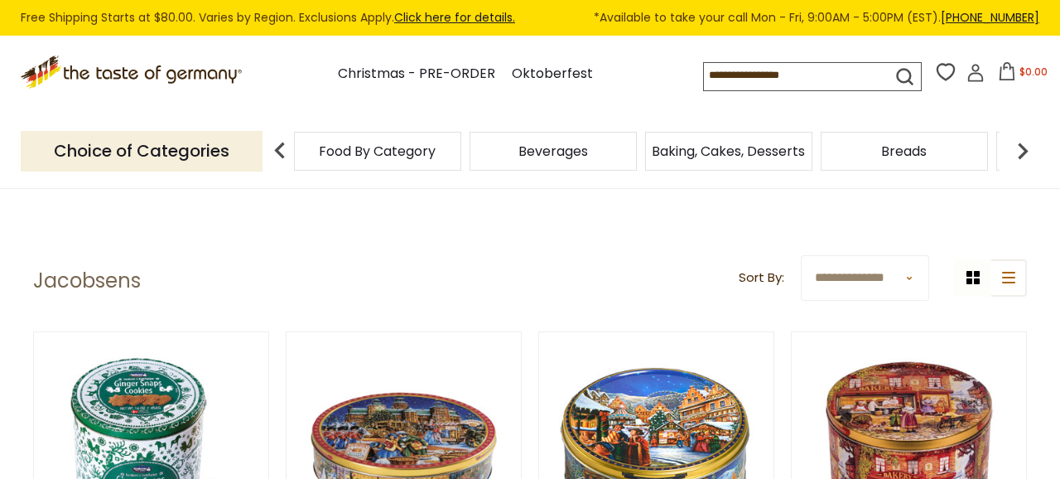 The height and width of the screenshot is (479, 1060). What do you see at coordinates (530, 17) in the screenshot?
I see `div: Free Shipping Starts at $80.00. Varies by Region. Exclusions Apply.` at bounding box center [530, 17].